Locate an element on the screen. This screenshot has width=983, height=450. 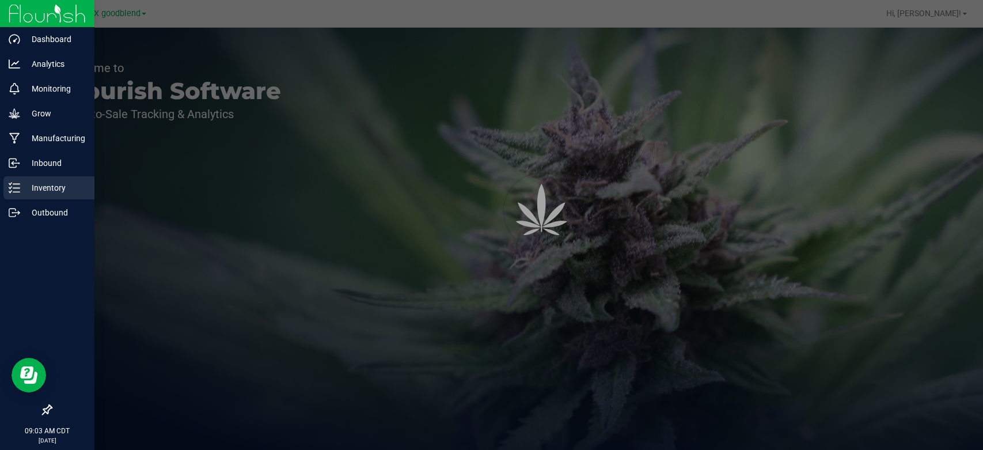
p: Grow is located at coordinates (55, 113).